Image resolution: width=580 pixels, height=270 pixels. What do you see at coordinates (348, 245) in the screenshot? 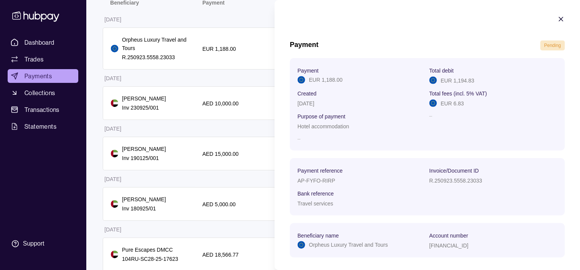
I see `p: Orpheus Luxury Travel and Tours` at bounding box center [348, 245].